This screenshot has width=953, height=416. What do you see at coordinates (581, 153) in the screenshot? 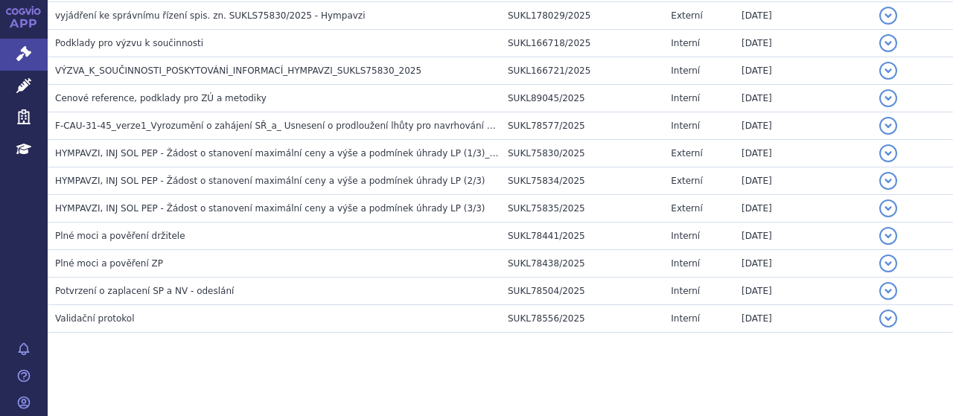
I see `td: SUKL75830/2025` at bounding box center [581, 153].